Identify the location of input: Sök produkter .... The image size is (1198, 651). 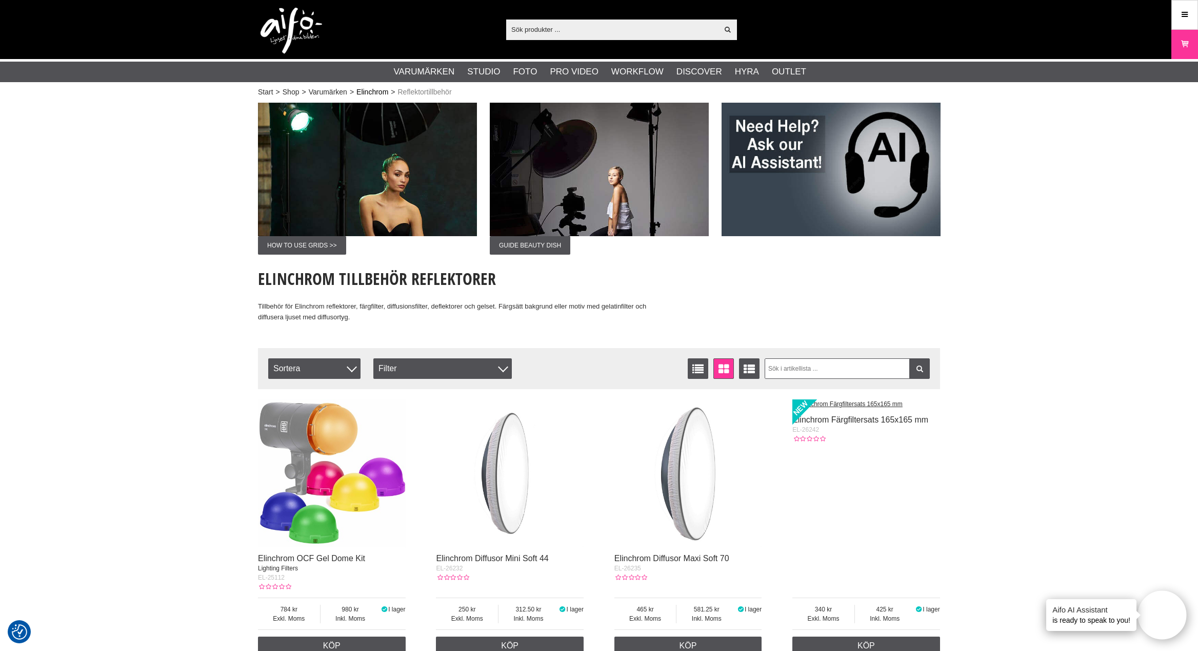
(612, 29).